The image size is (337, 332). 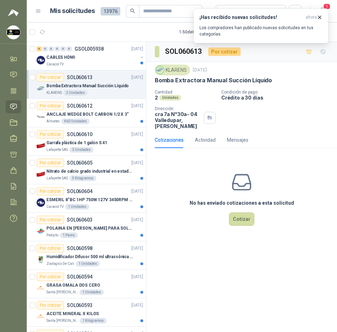 I want to click on div: 5 Kilogramos, so click(x=83, y=178).